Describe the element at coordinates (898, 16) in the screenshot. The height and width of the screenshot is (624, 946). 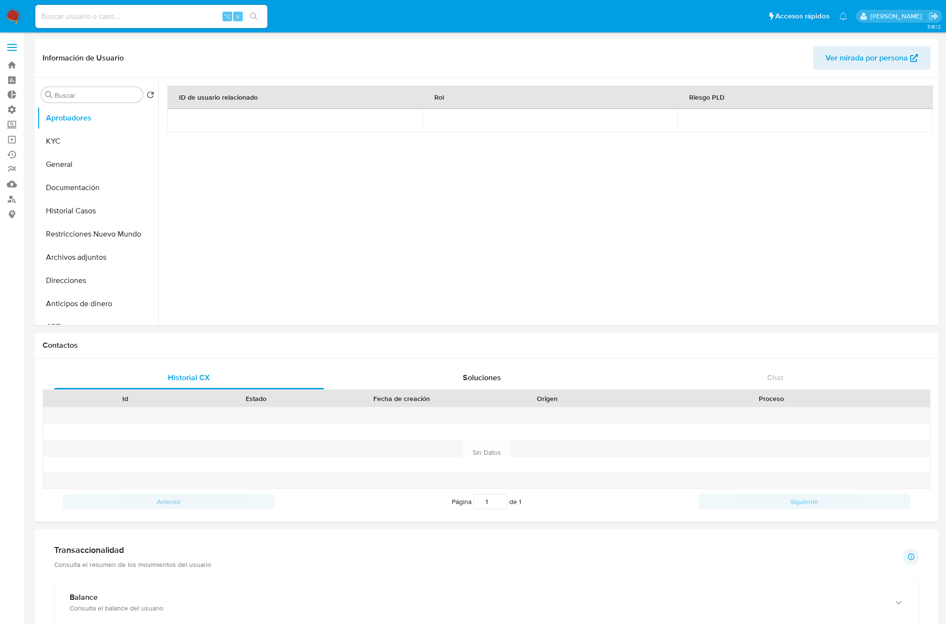
I see `p: jessica.fukman@mercadolibre.com` at that location.